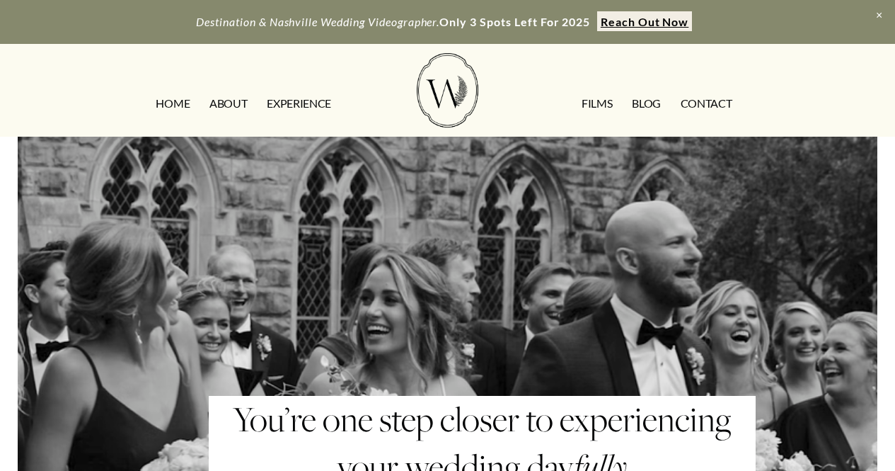  I want to click on a: EXPERIENCE, so click(299, 103).